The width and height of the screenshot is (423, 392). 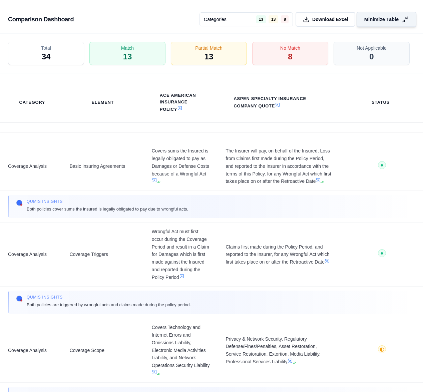 I want to click on span: Coverage Scope, so click(x=103, y=350).